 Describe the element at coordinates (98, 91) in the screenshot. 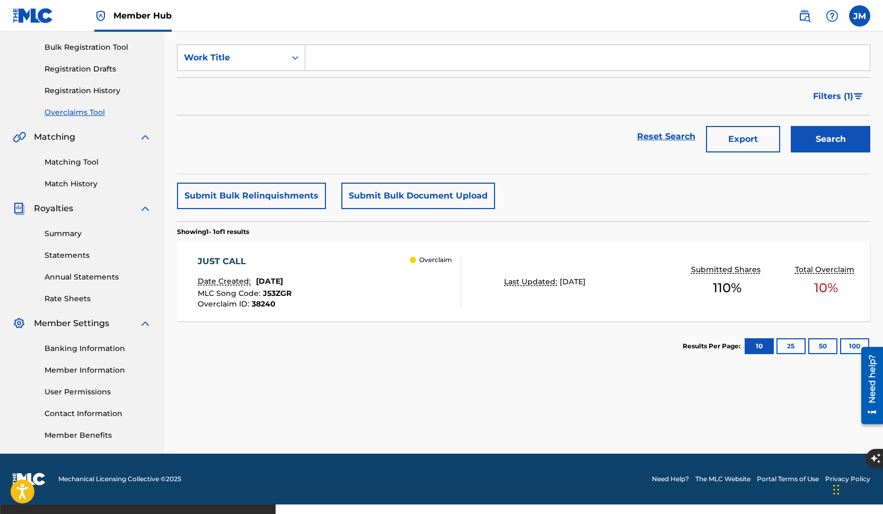

I see `a: Registration History` at that location.